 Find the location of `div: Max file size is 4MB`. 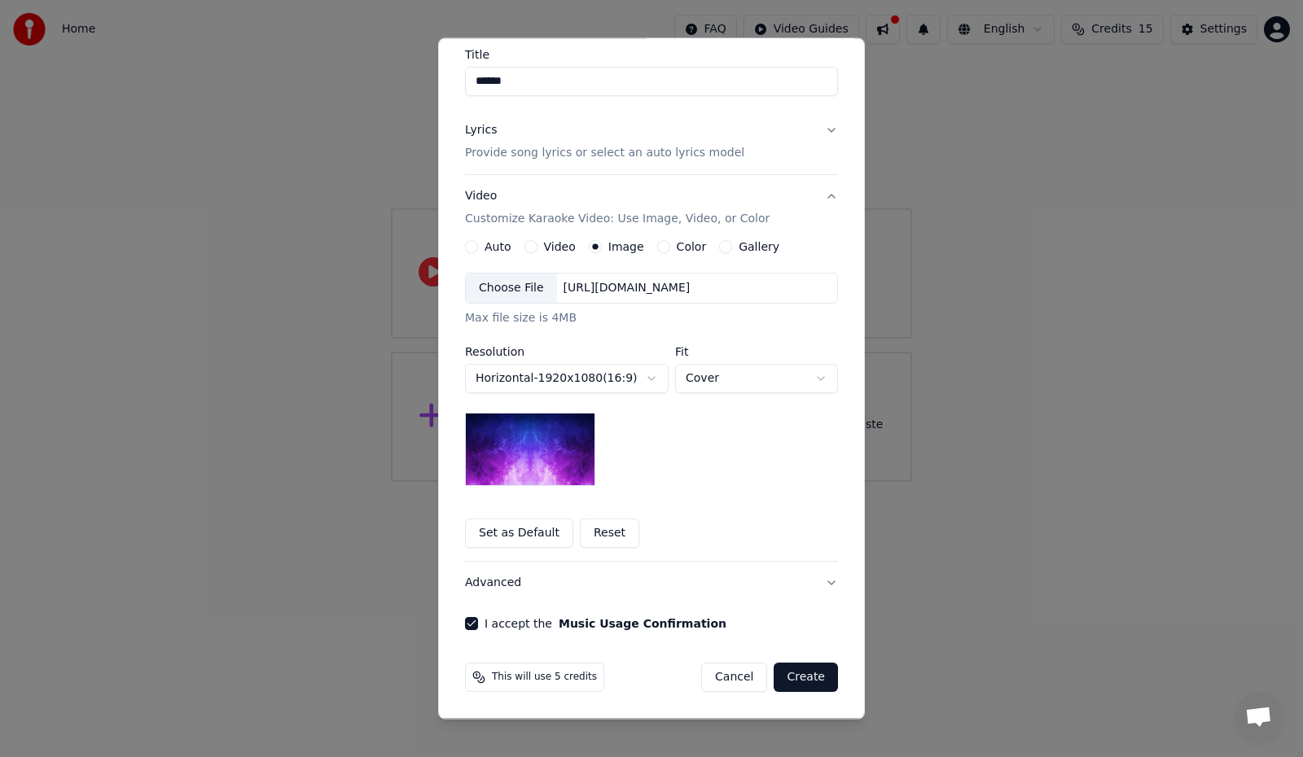

div: Max file size is 4MB is located at coordinates (651, 318).